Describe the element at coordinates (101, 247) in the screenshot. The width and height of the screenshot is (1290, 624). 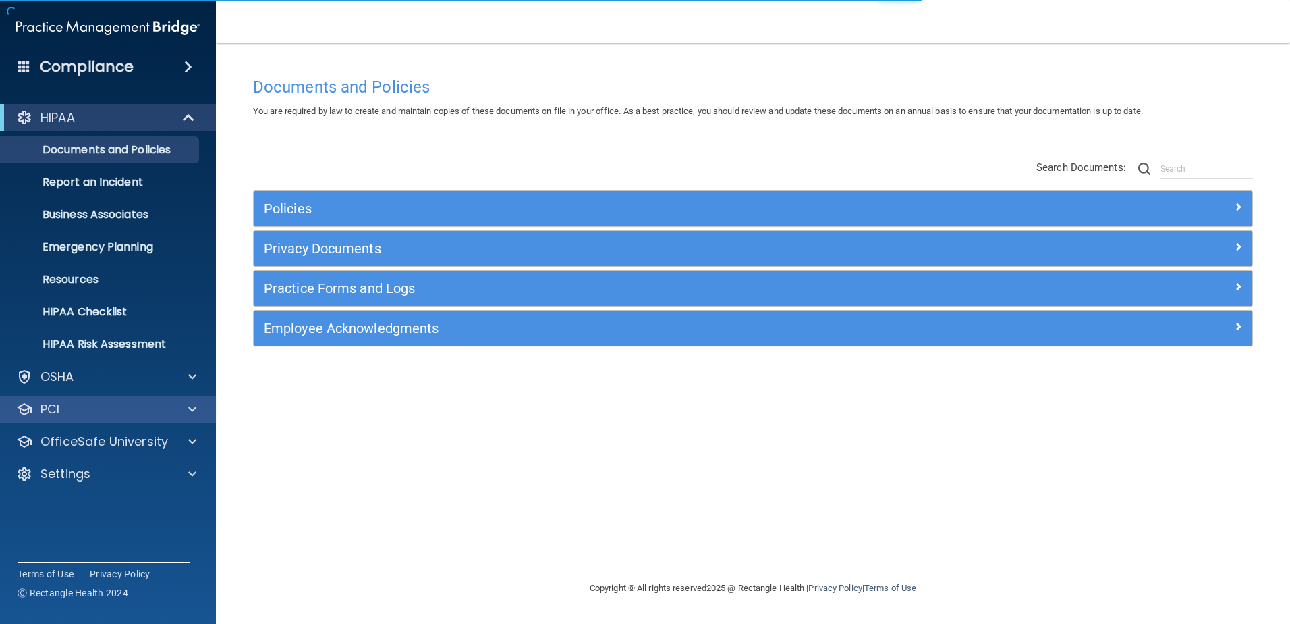
I see `p: Emergency Planning` at that location.